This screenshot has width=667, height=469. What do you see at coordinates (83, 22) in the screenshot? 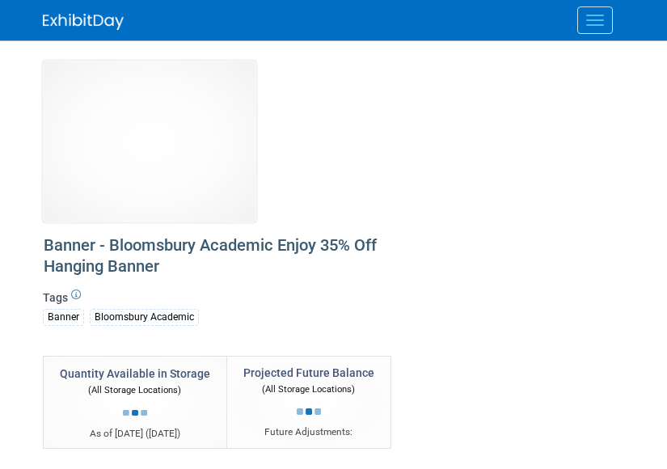
I see `img: ExhibitDay` at bounding box center [83, 22].